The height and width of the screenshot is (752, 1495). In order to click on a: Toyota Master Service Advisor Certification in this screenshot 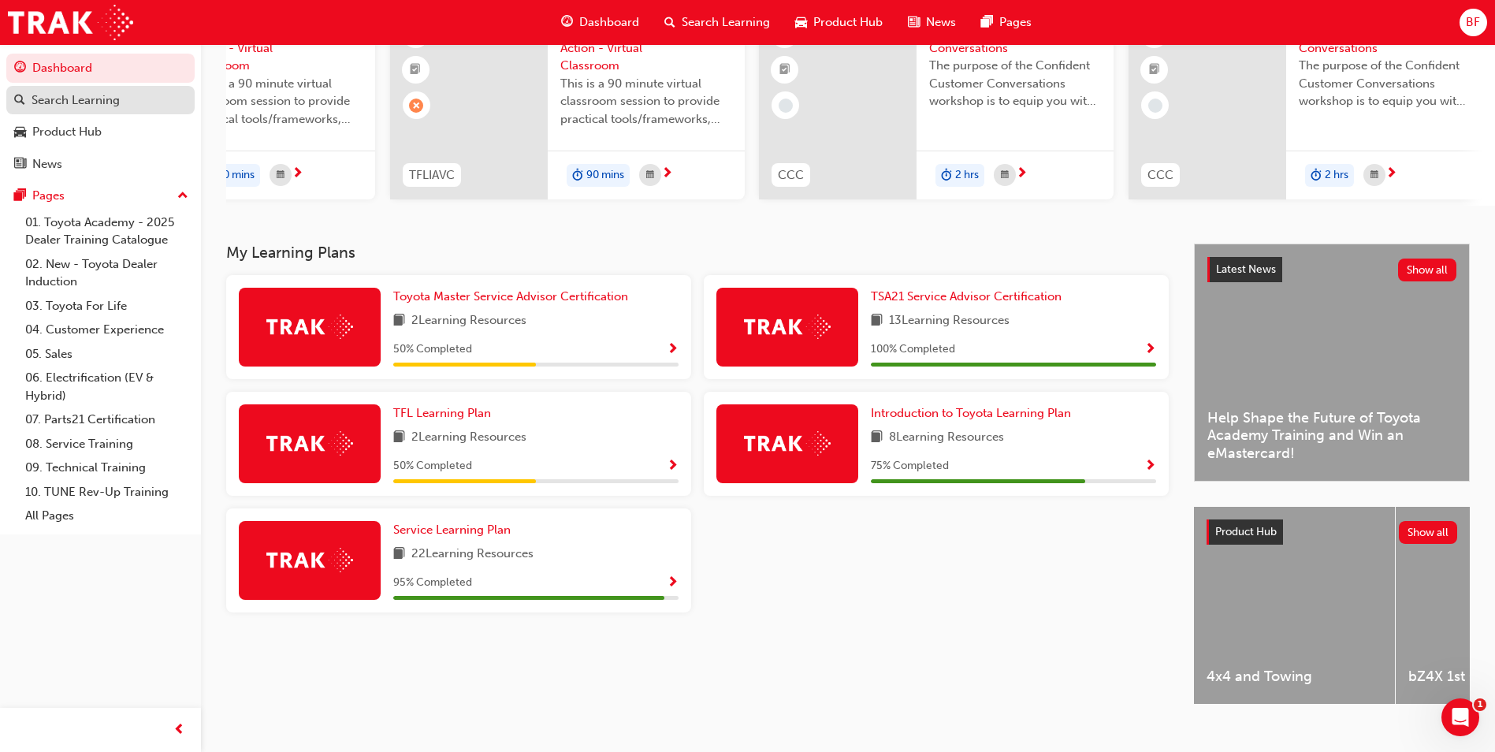, I will do `click(514, 296)`.